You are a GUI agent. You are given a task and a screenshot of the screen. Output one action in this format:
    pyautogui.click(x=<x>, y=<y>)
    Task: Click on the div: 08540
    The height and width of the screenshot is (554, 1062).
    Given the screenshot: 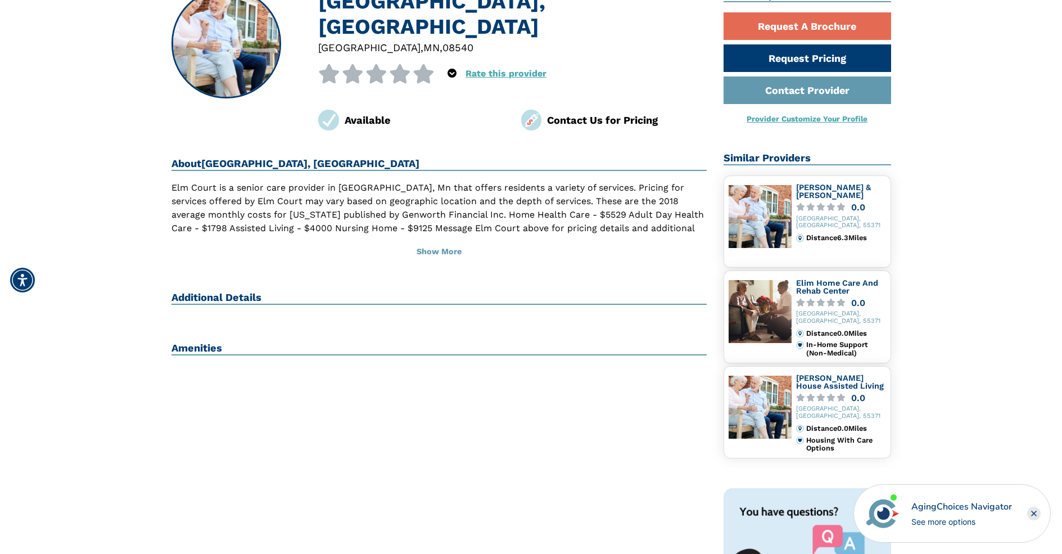 What is the action you would take?
    pyautogui.click(x=458, y=47)
    